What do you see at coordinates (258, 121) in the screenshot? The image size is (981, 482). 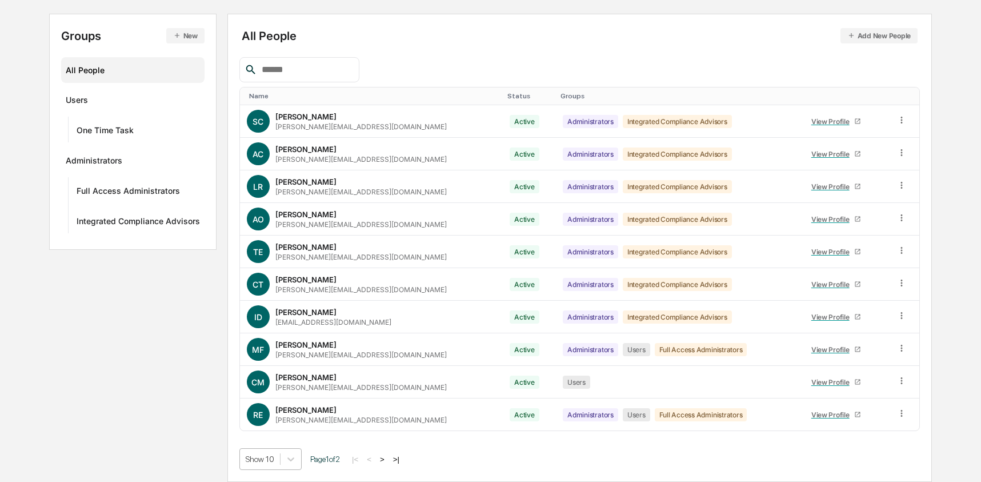 I see `span: SC` at bounding box center [258, 121].